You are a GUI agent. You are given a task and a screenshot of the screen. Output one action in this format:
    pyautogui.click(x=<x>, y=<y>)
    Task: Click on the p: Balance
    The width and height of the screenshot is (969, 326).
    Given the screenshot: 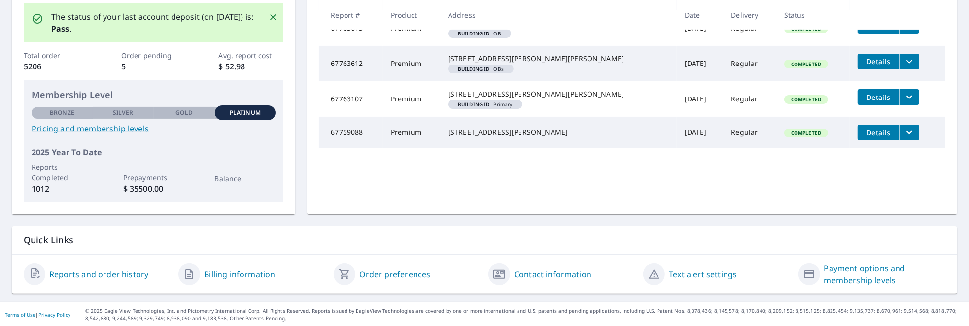 What is the action you would take?
    pyautogui.click(x=246, y=178)
    